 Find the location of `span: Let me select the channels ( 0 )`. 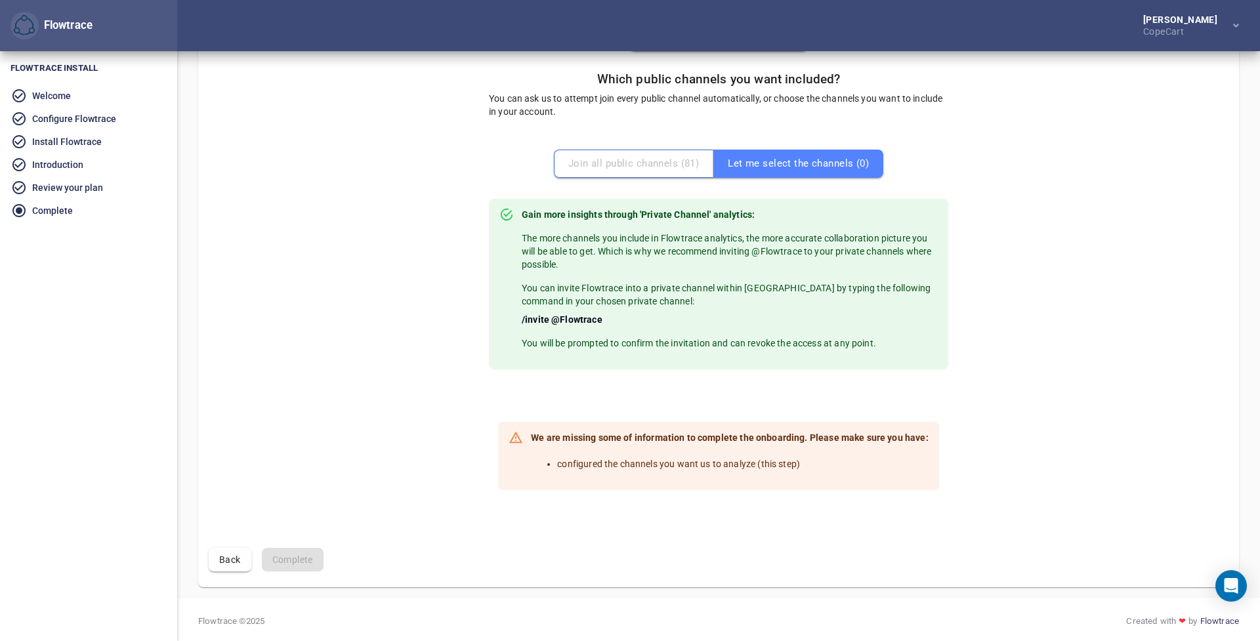

span: Let me select the channels ( 0 ) is located at coordinates (798, 163).